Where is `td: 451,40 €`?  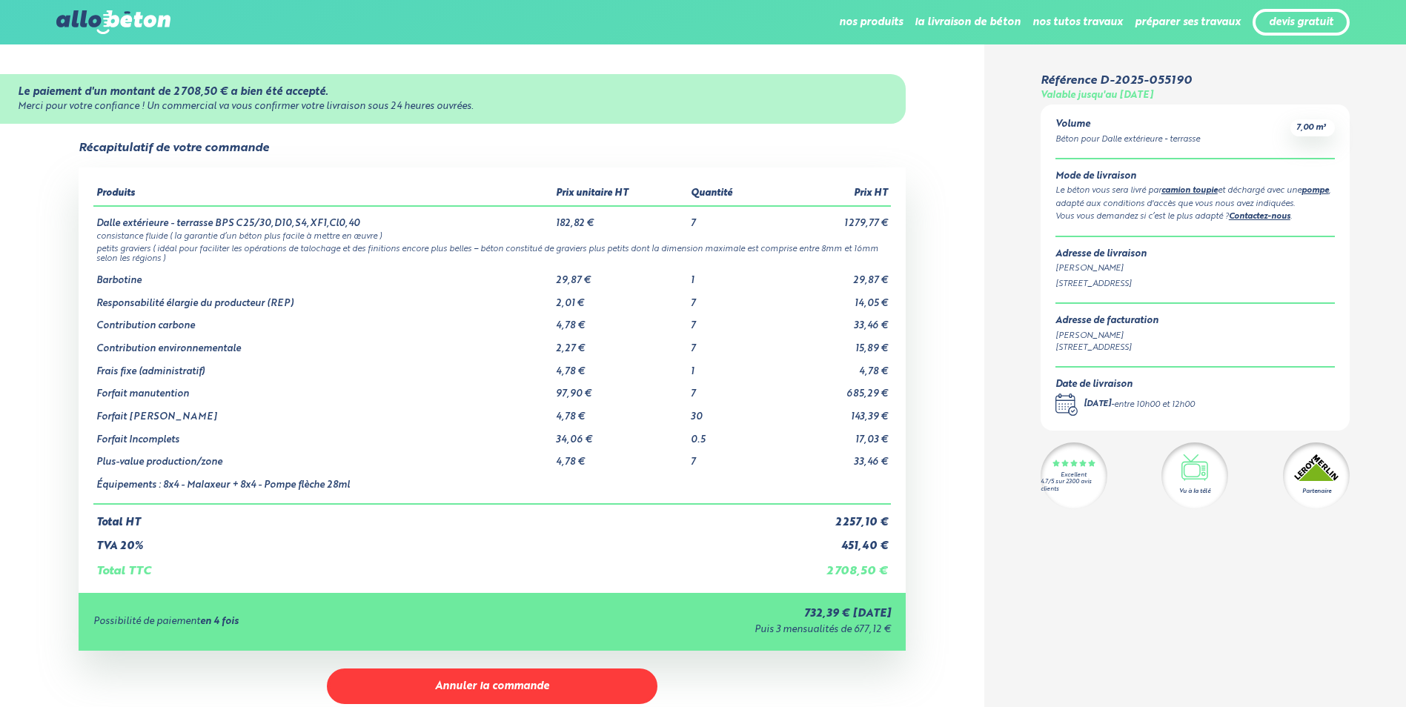
td: 451,40 € is located at coordinates (831, 540).